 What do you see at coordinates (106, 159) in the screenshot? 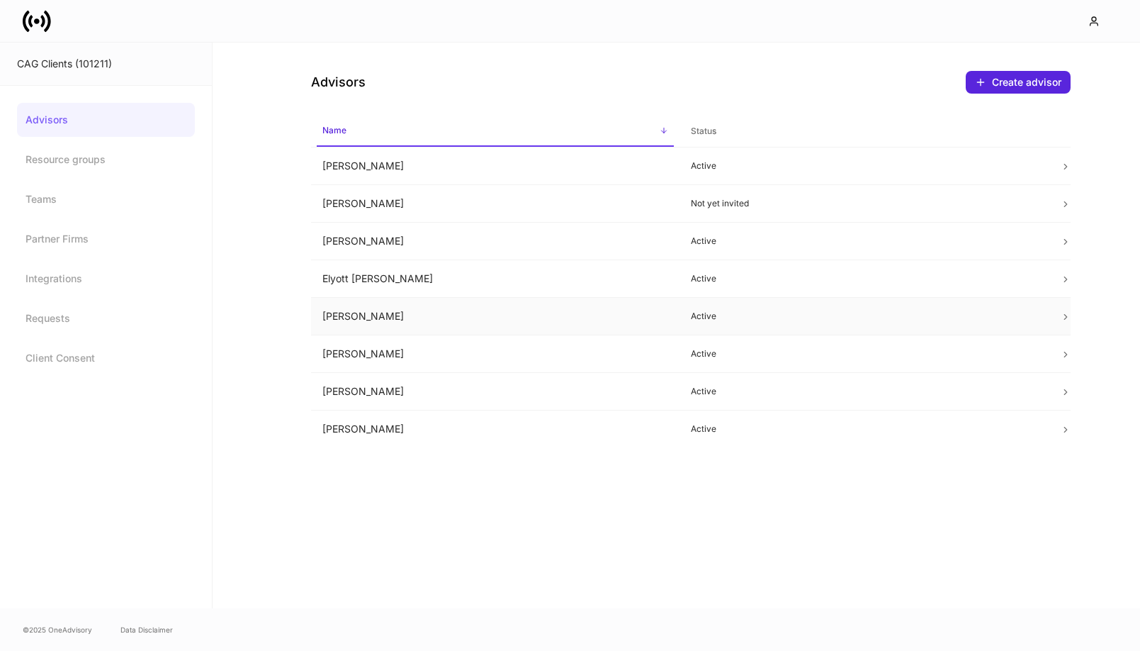
I see `a: Resource groups` at bounding box center [106, 159].